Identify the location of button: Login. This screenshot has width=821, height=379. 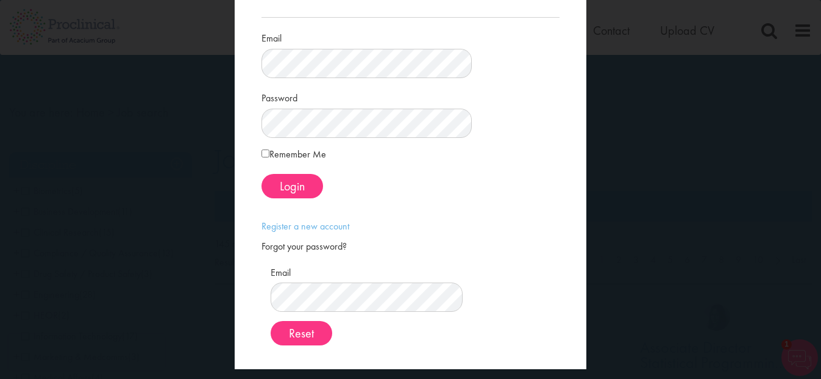
(292, 186).